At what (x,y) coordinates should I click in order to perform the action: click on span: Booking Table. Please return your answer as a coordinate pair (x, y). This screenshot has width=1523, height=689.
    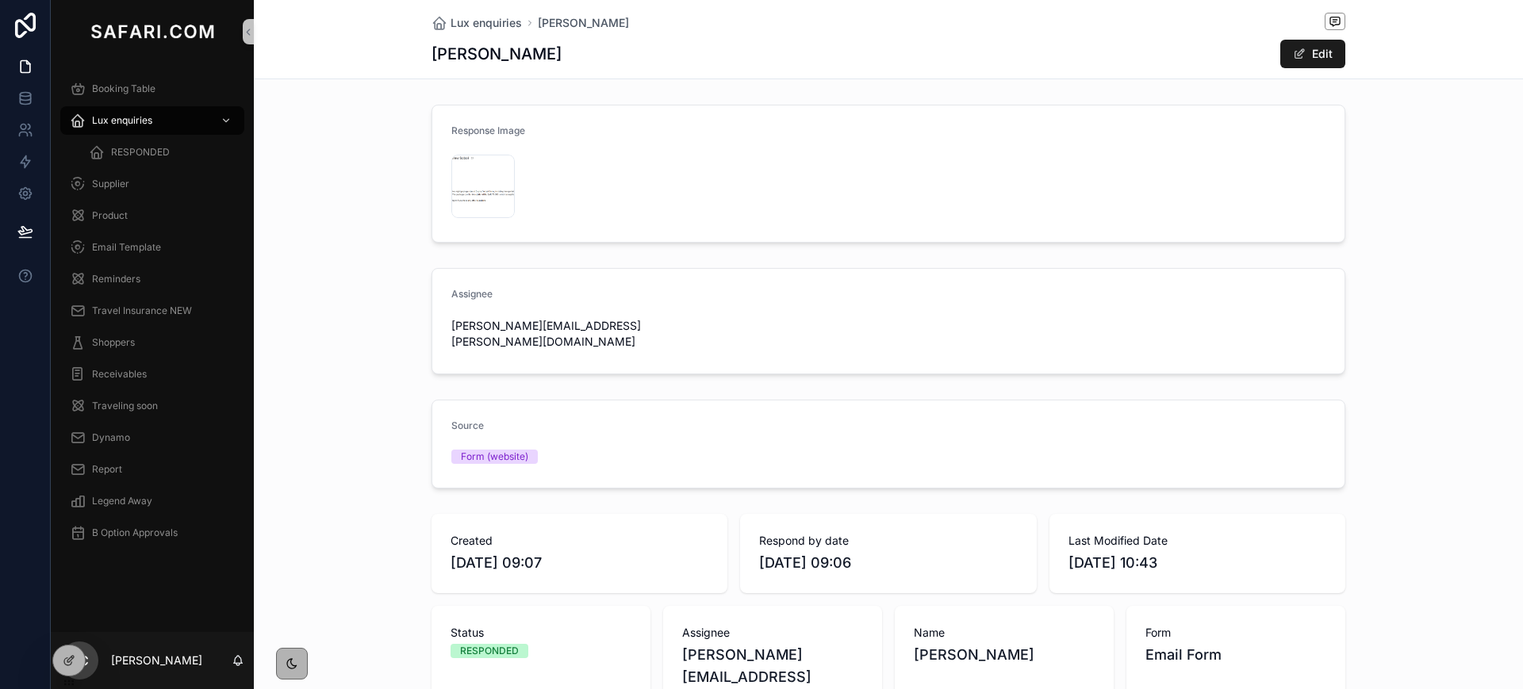
    Looking at the image, I should click on (124, 89).